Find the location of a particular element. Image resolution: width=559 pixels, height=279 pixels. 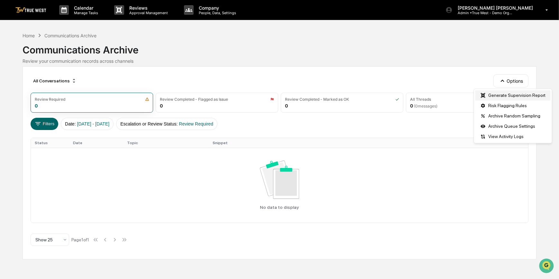

p: Manage Tasks is located at coordinates (85, 13).